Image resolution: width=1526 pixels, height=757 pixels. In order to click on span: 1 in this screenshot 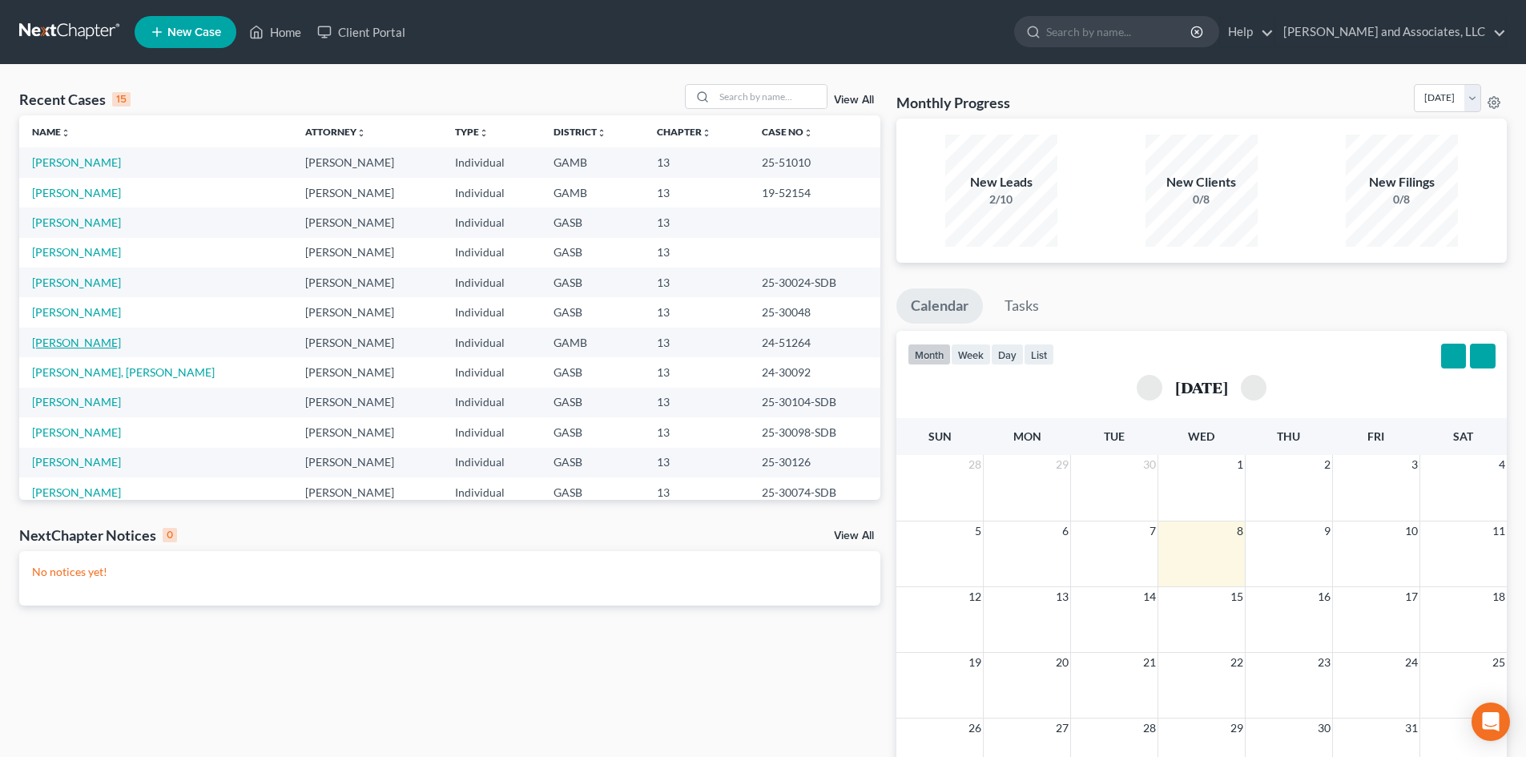, I will do `click(1240, 465)`.